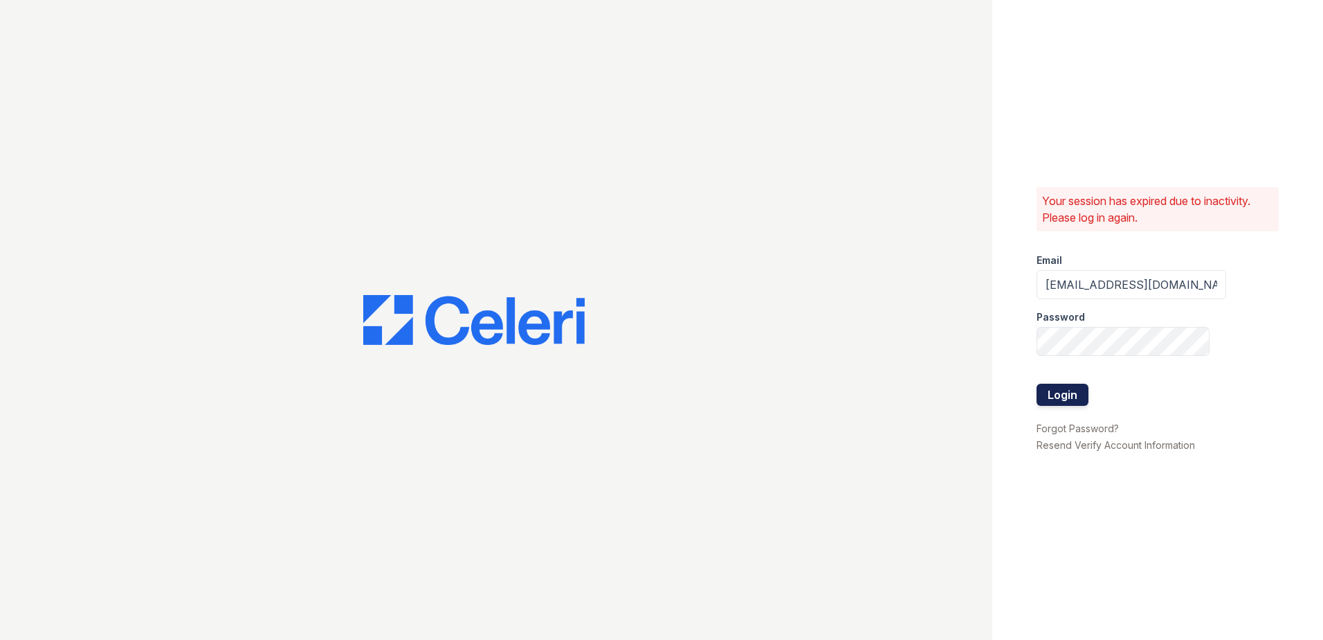  Describe the element at coordinates (1063, 395) in the screenshot. I see `button: Login` at that location.